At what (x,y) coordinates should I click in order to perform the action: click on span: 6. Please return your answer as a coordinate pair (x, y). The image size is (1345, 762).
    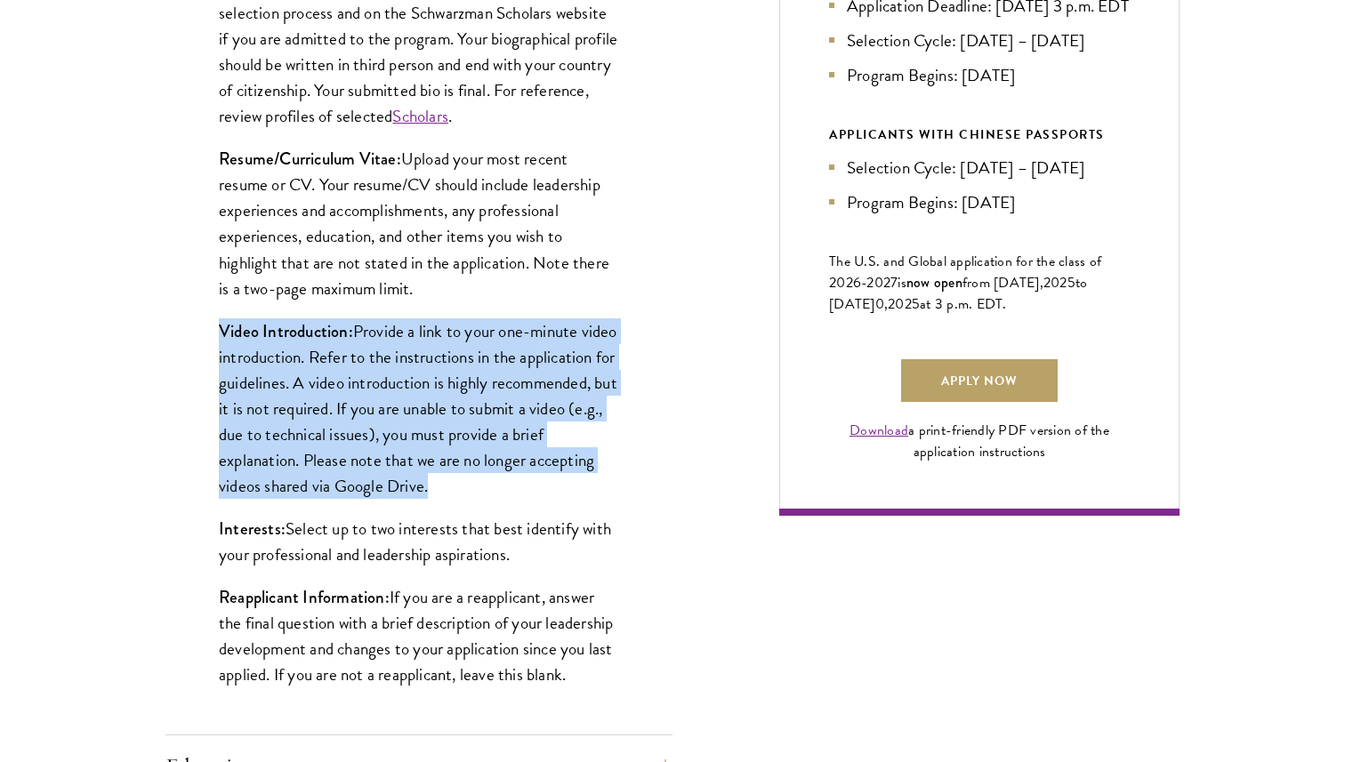
    Looking at the image, I should click on (857, 283).